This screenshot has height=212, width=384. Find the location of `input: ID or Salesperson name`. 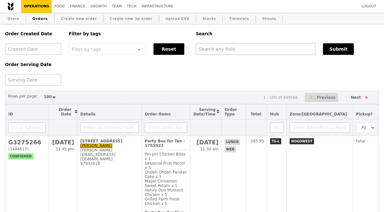

input: ID or Salesperson name is located at coordinates (27, 128).